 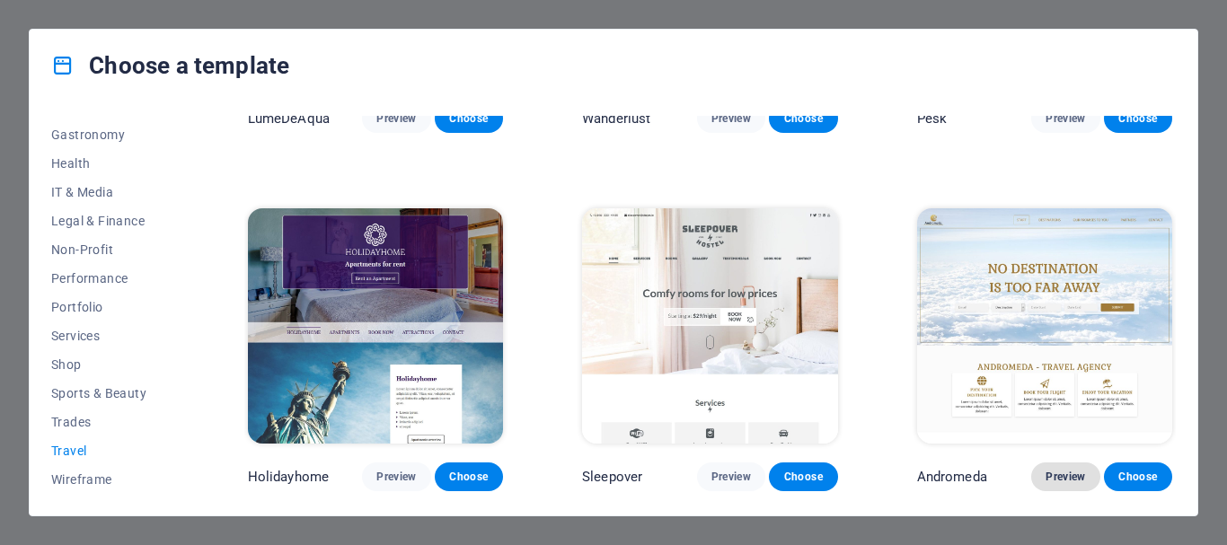 I want to click on span: Non-Profit, so click(x=110, y=250).